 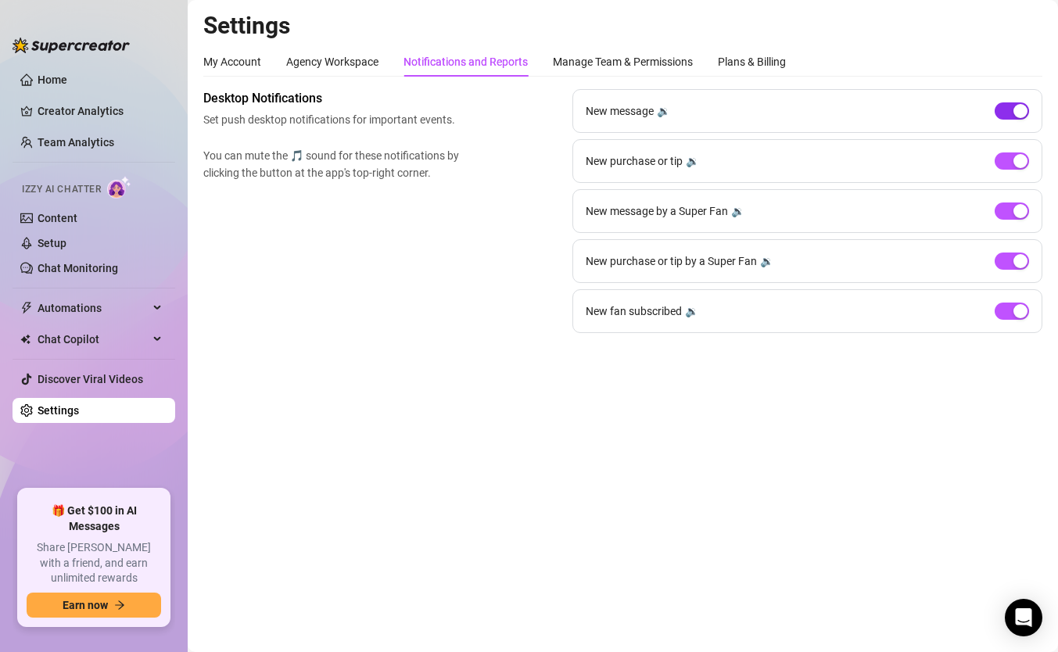 What do you see at coordinates (61, 189) in the screenshot?
I see `span: Izzy AI Chatter` at bounding box center [61, 189].